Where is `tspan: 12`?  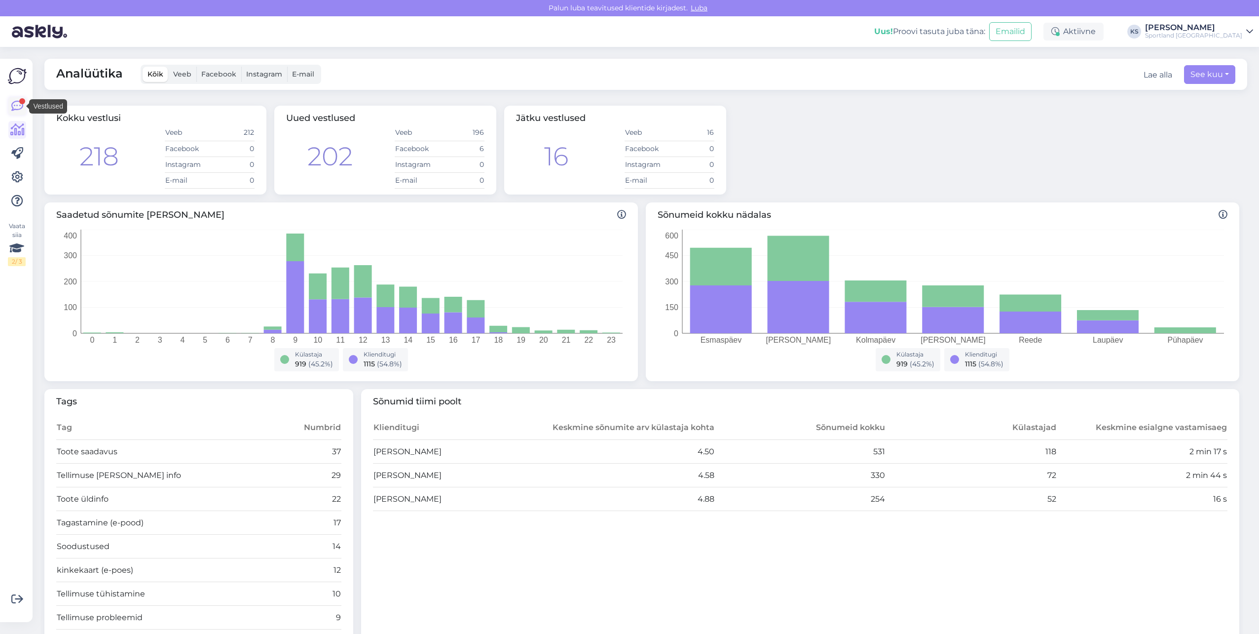 tspan: 12 is located at coordinates (363, 339).